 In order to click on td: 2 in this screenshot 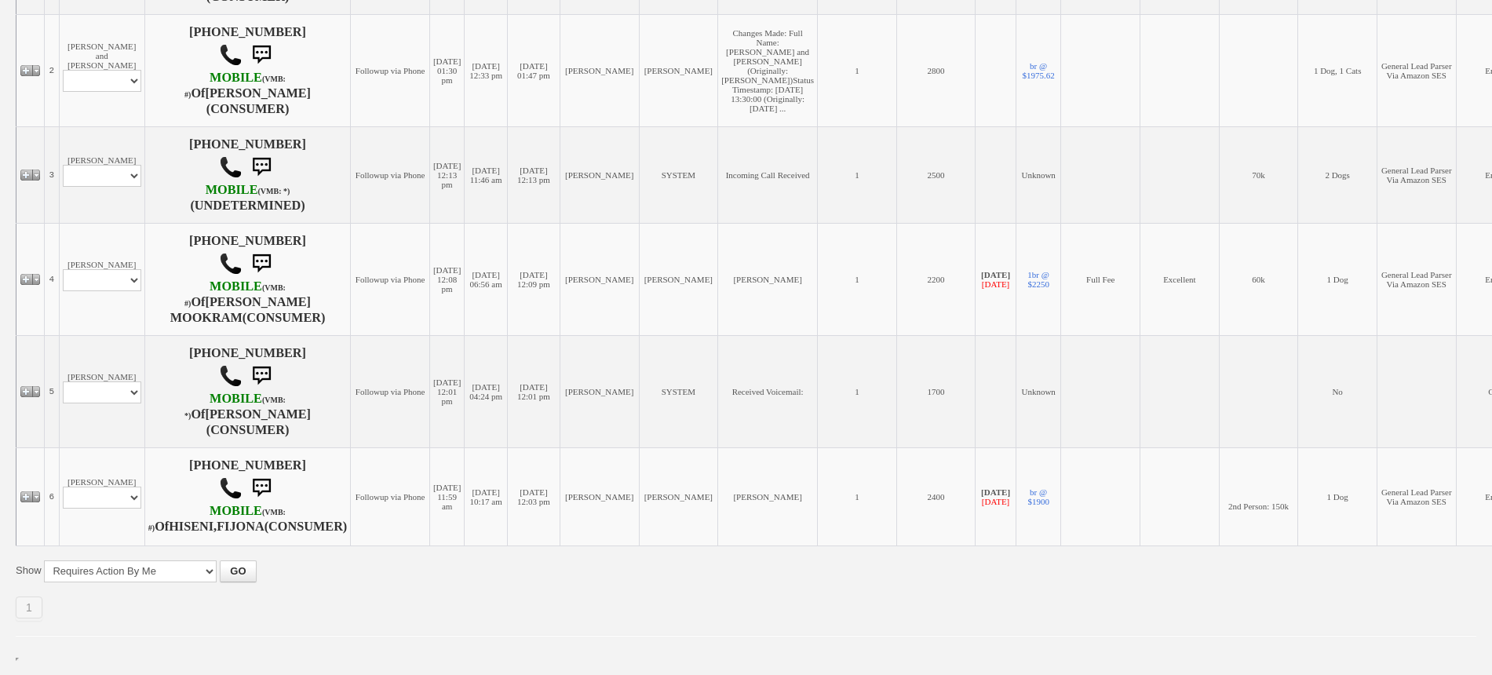, I will do `click(52, 70)`.